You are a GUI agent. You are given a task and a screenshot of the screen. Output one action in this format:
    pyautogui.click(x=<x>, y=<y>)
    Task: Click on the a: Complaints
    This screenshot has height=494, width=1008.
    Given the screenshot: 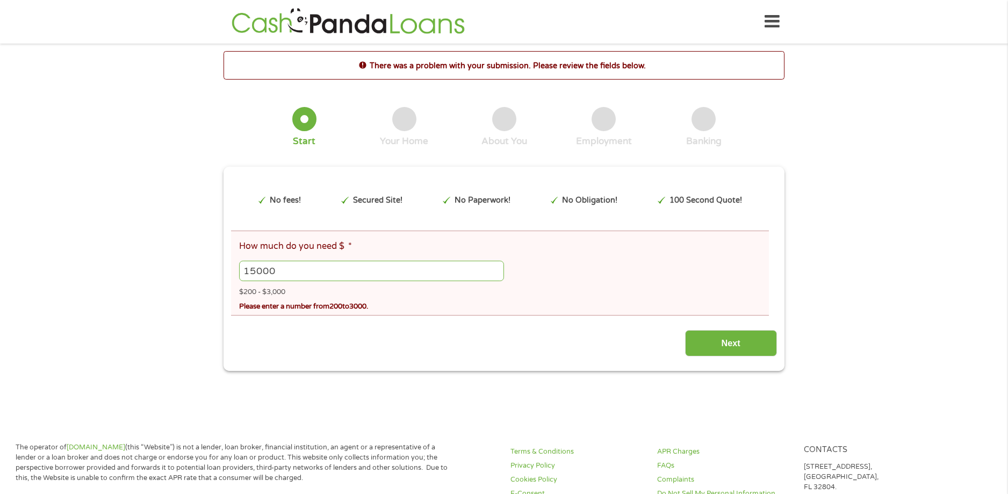 What is the action you would take?
    pyautogui.click(x=724, y=479)
    